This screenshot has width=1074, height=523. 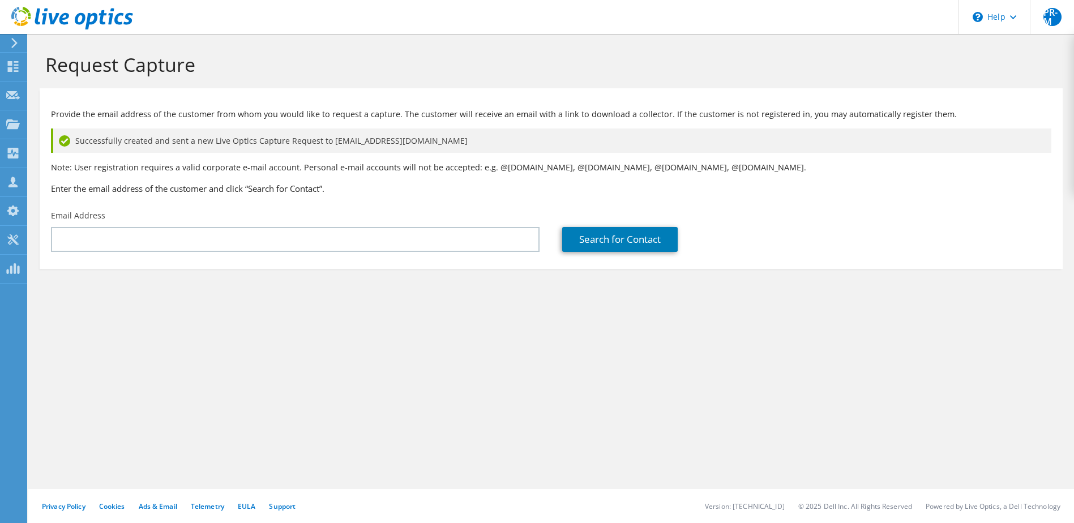 What do you see at coordinates (282, 506) in the screenshot?
I see `a: Support` at bounding box center [282, 506].